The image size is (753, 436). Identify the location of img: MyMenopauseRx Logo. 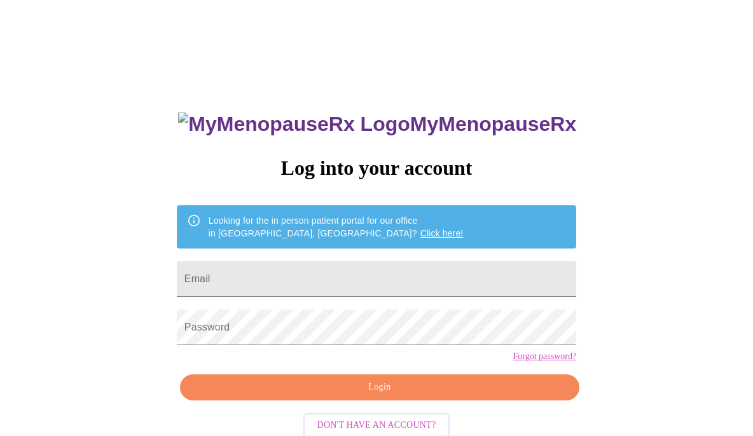
(294, 124).